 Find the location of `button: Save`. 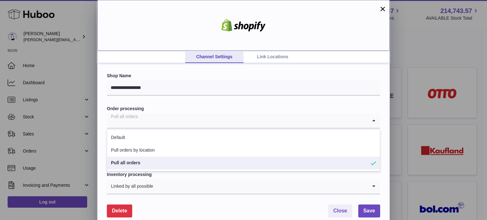

button: Save is located at coordinates (369, 211).